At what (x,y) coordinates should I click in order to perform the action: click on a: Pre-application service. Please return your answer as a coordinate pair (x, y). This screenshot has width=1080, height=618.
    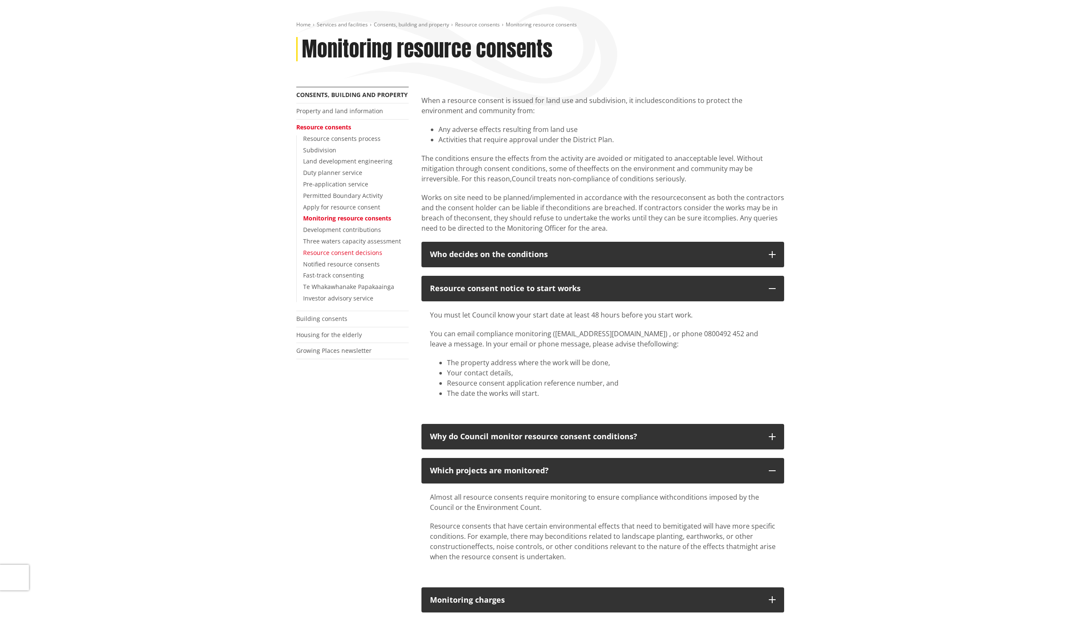
    Looking at the image, I should click on (335, 184).